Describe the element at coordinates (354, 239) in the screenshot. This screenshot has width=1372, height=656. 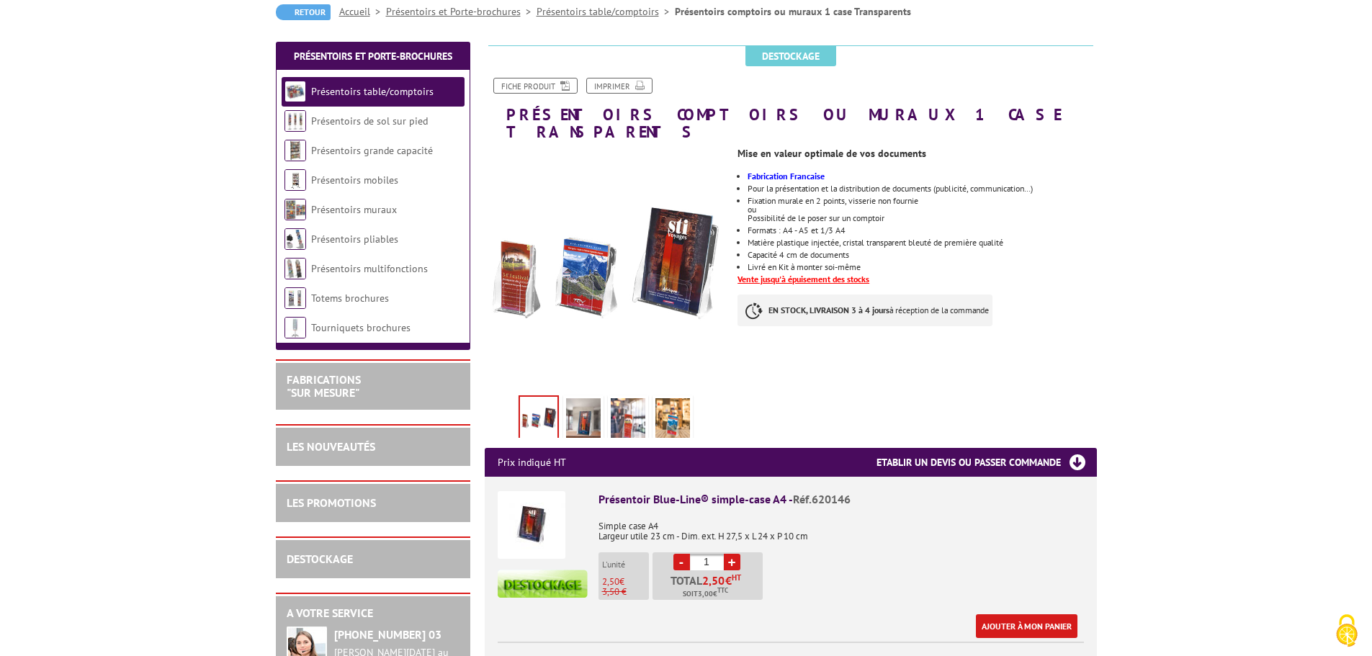
I see `a: Présentoirs pliables` at that location.